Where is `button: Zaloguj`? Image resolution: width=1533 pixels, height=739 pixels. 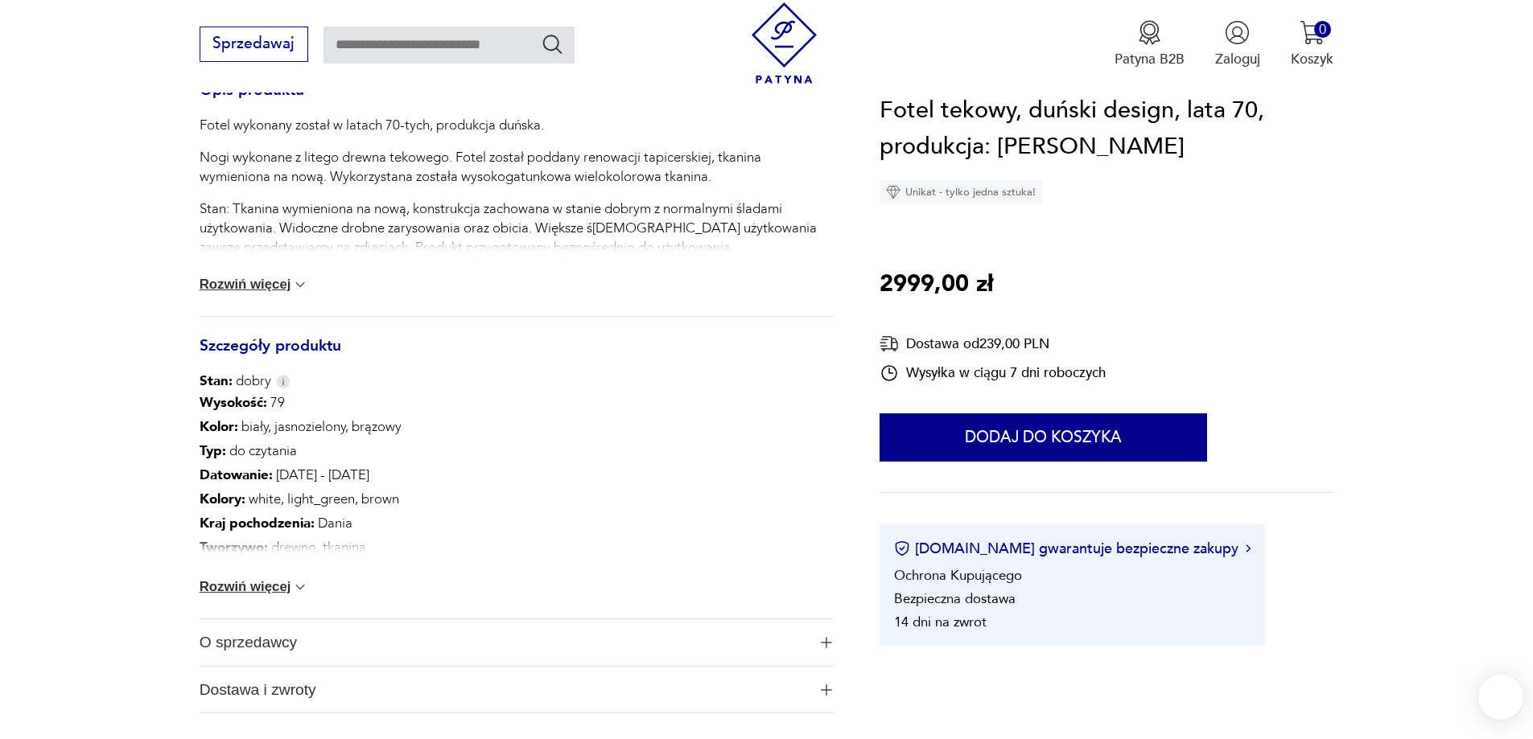 button: Zaloguj is located at coordinates (1237, 44).